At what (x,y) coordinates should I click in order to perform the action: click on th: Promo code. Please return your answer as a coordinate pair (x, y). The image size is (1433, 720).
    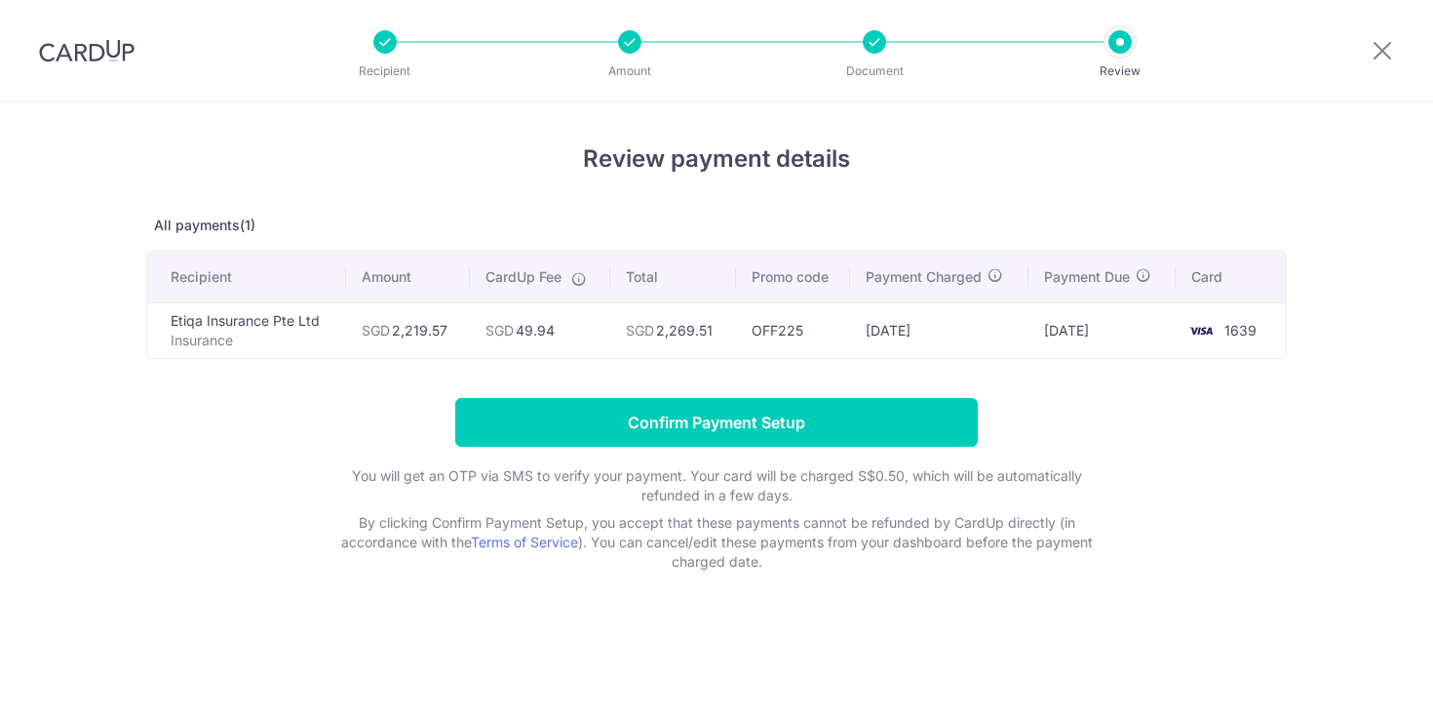
    Looking at the image, I should click on (794, 277).